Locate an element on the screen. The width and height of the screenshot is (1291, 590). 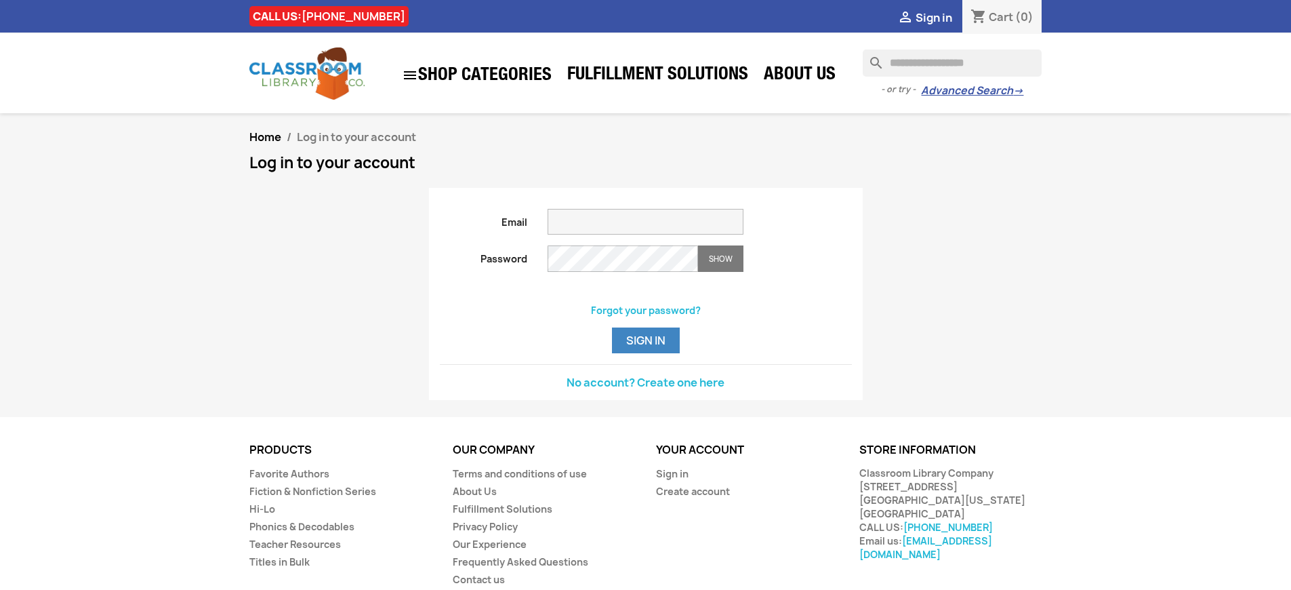
a: Hi-Lo is located at coordinates (262, 508).